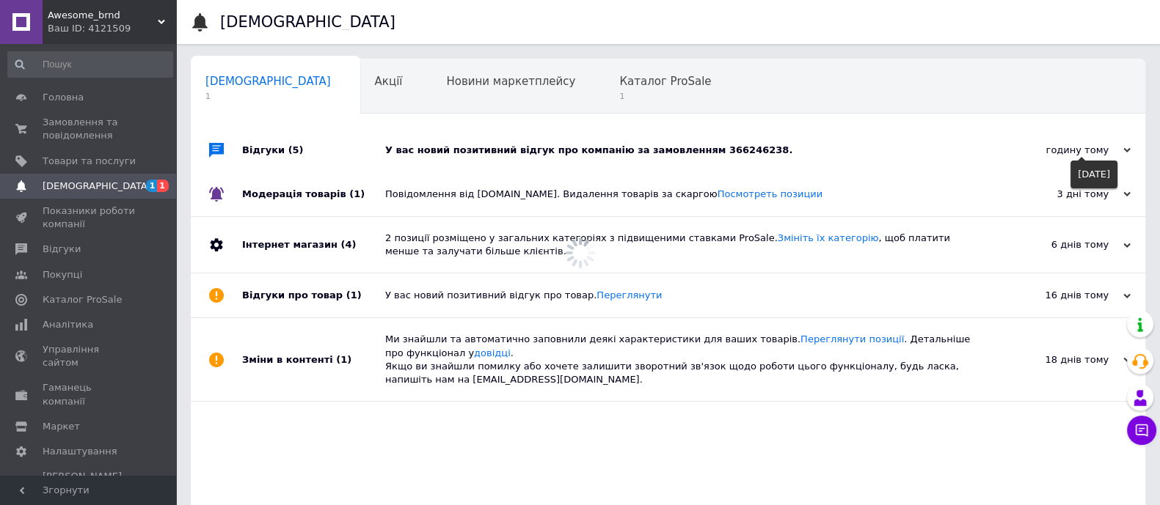 This screenshot has height=505, width=1160. Describe the element at coordinates (1057, 150) in the screenshot. I see `div: годину тому` at that location.